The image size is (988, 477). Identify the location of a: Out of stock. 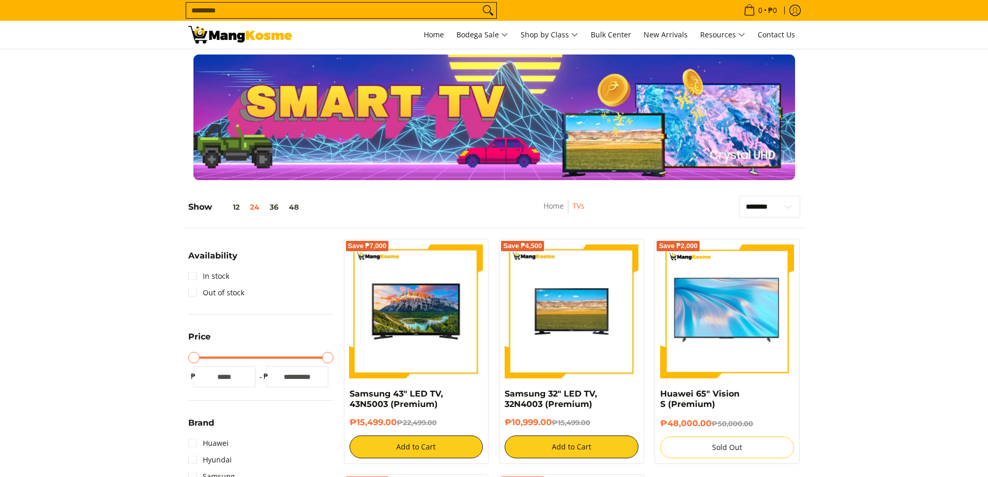
(216, 292).